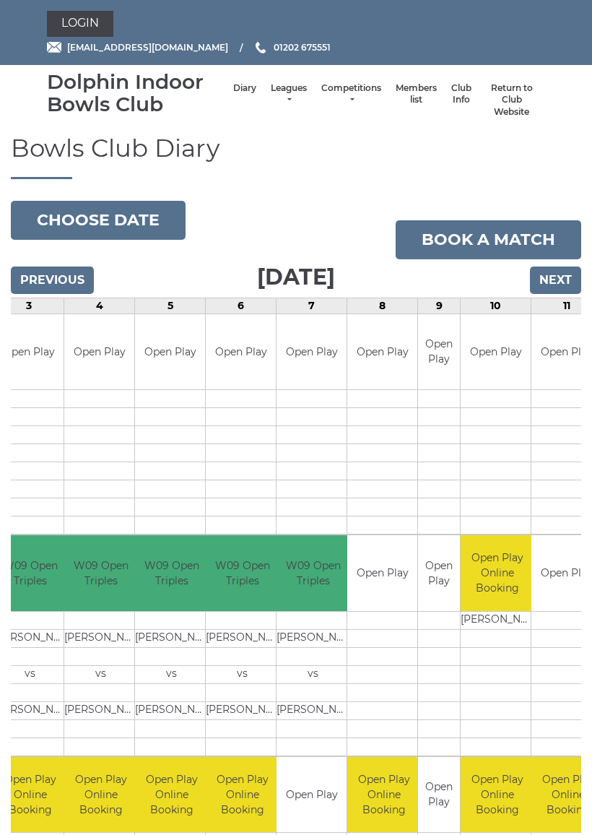 Image resolution: width=592 pixels, height=835 pixels. I want to click on img: Email, so click(54, 47).